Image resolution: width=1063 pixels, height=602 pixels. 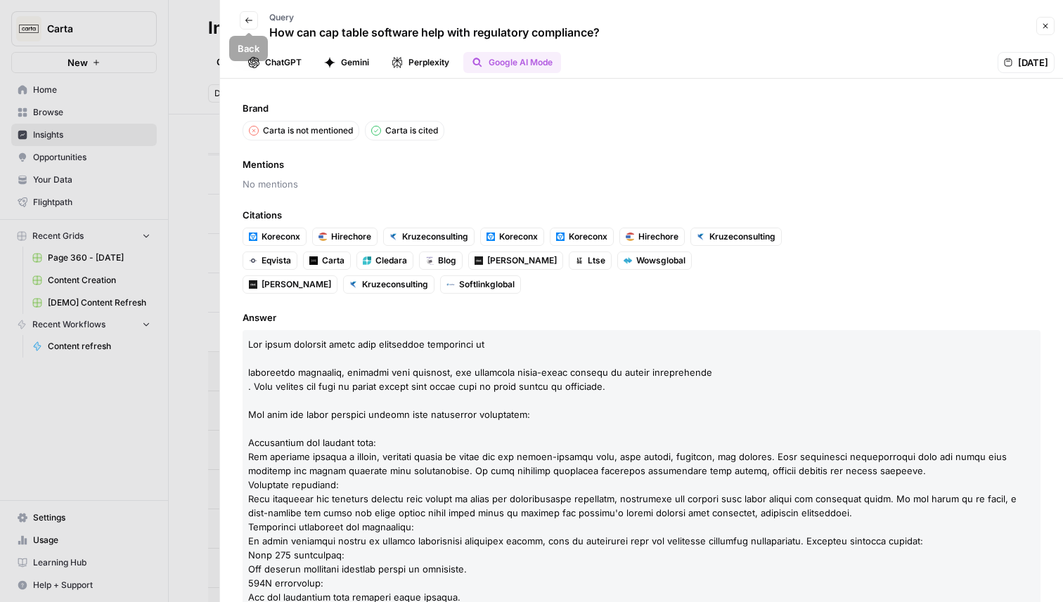 I want to click on button: Gemini, so click(x=347, y=63).